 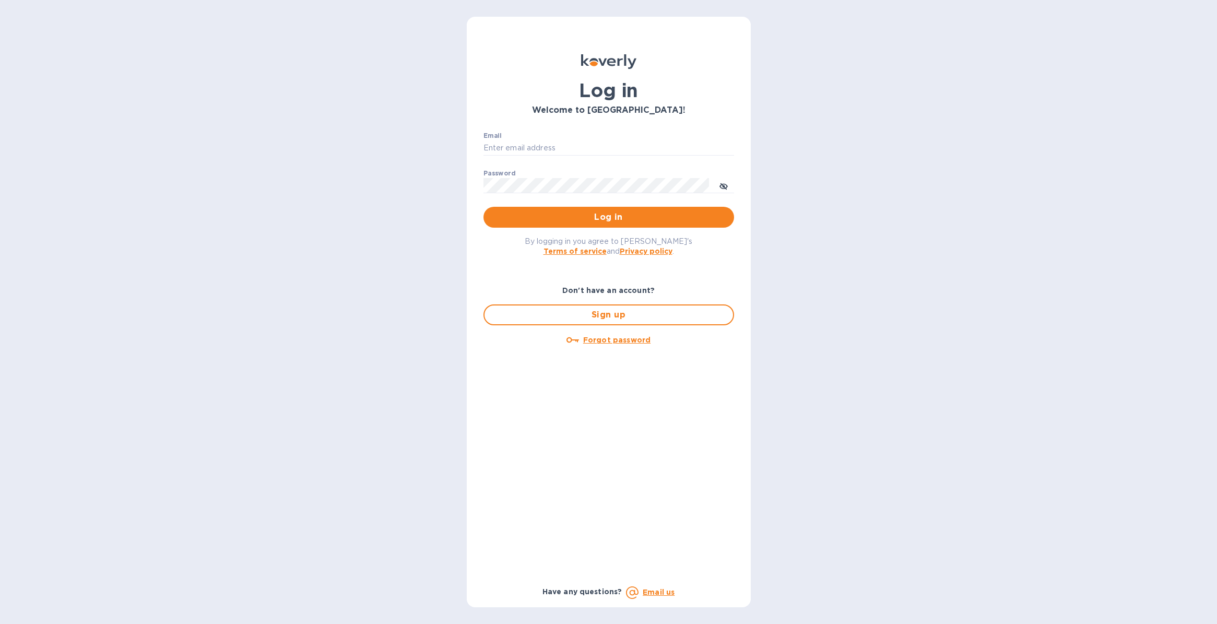 I want to click on a: Email us, so click(x=658, y=592).